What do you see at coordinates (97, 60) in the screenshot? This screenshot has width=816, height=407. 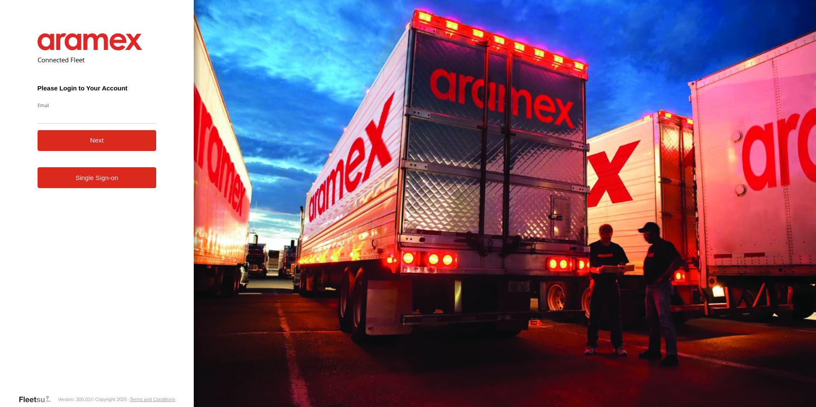 I see `h2: Connected Fleet` at bounding box center [97, 60].